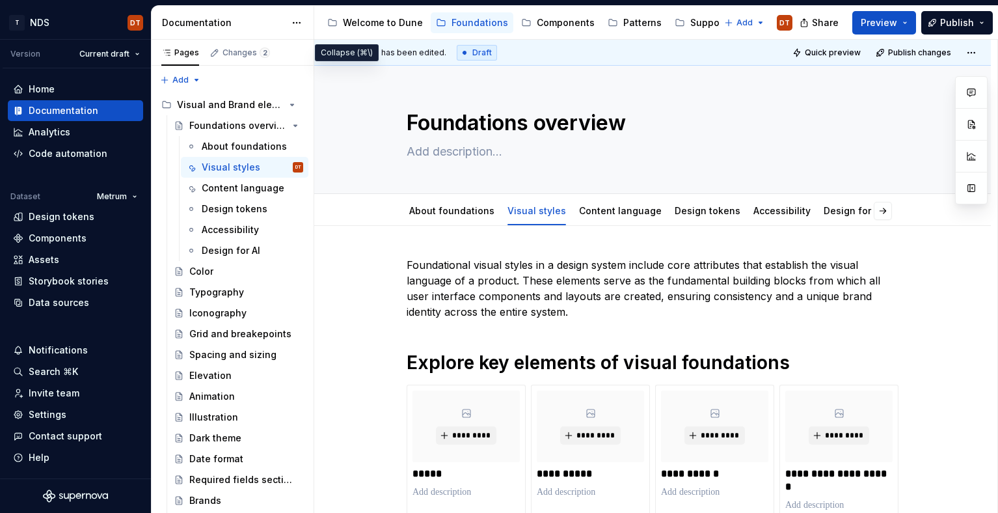 Image resolution: width=998 pixels, height=513 pixels. What do you see at coordinates (828, 53) in the screenshot?
I see `button: Quick preview` at bounding box center [828, 53].